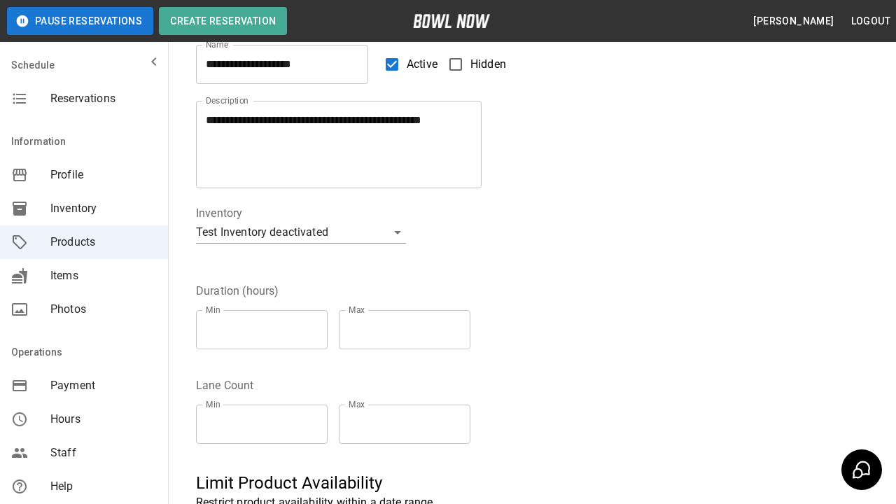 The image size is (896, 504). Describe the element at coordinates (219, 213) in the screenshot. I see `legend: Inventory` at that location.